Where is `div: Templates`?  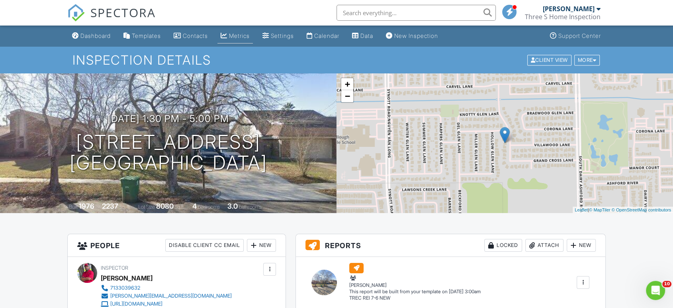
div: Templates is located at coordinates (146, 35).